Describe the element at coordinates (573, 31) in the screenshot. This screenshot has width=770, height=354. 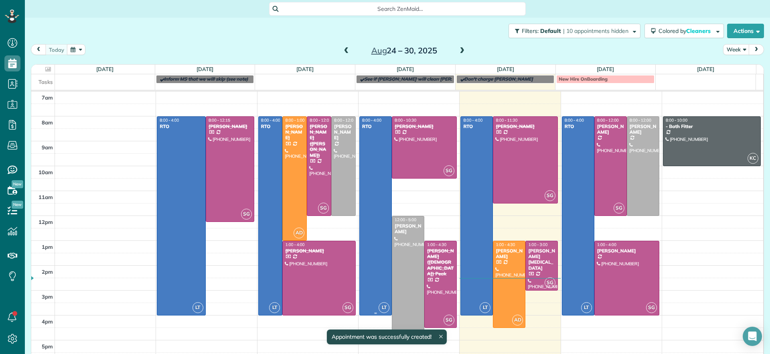
I see `a: Filters: Default | 10 appointments hidden` at that location.